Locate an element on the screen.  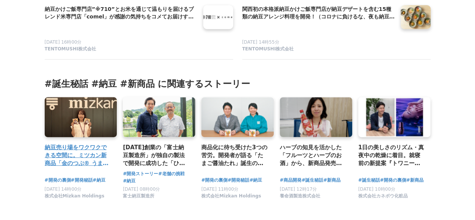
h4: 関西初の本格派納豆かけご飯専門店が納豆デザートを含む15種類の納豆アレンジ料理を開発！（コロナに負けるな、夜も納豆で健康的な身体へプロジェクト） is located at coordinates (319, 13).